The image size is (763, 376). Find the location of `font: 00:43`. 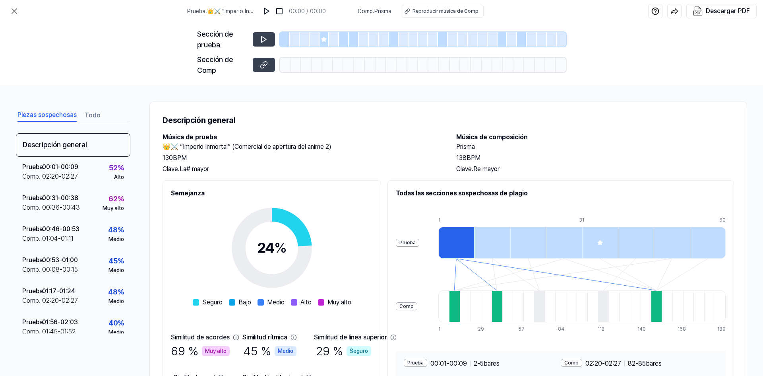

font: 00:43 is located at coordinates (71, 207).